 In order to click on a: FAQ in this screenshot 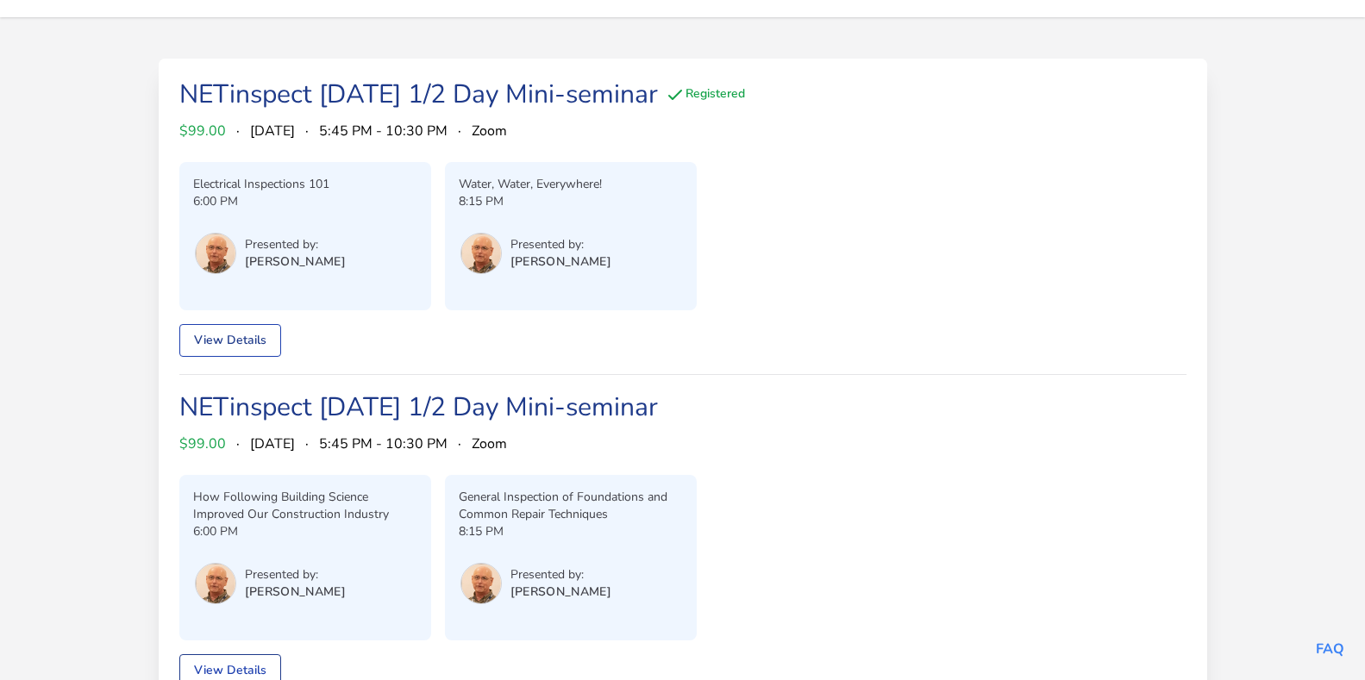, I will do `click(1329, 649)`.